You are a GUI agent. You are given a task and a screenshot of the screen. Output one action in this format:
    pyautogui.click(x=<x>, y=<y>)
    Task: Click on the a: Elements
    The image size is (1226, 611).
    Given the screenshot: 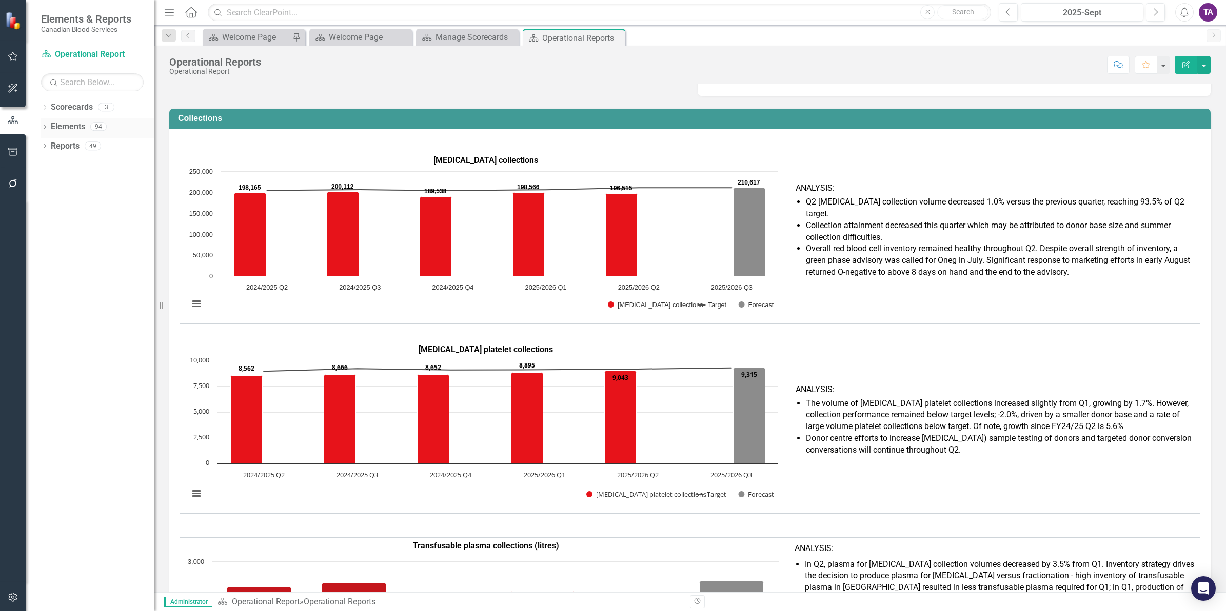 What is the action you would take?
    pyautogui.click(x=68, y=127)
    